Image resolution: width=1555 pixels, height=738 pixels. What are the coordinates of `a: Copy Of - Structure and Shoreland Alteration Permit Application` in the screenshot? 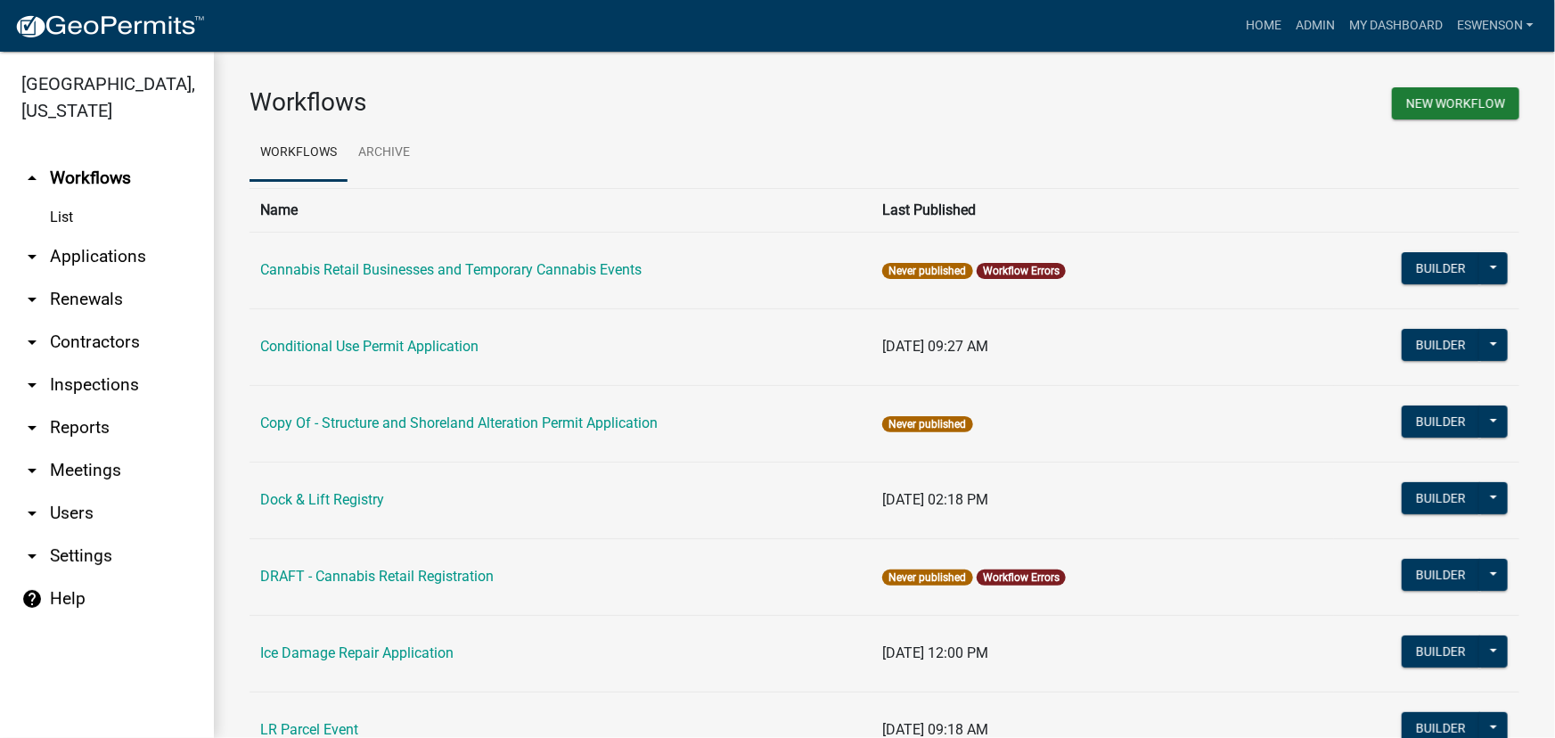 It's located at (459, 422).